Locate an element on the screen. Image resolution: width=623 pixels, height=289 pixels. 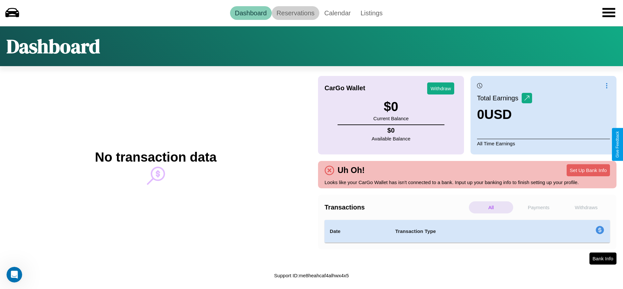
p: All is located at coordinates (491, 207).